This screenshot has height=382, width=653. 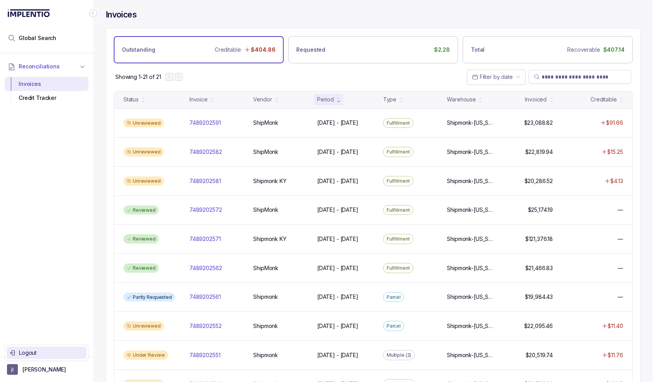 I want to click on p: Recoverable, so click(x=584, y=50).